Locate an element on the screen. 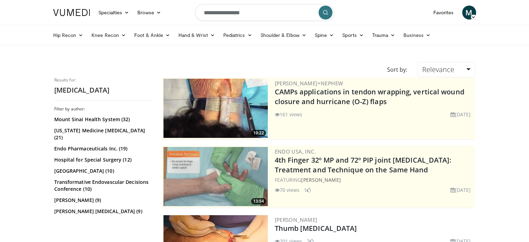  a: Shoulder & Elbow is located at coordinates (284, 35).